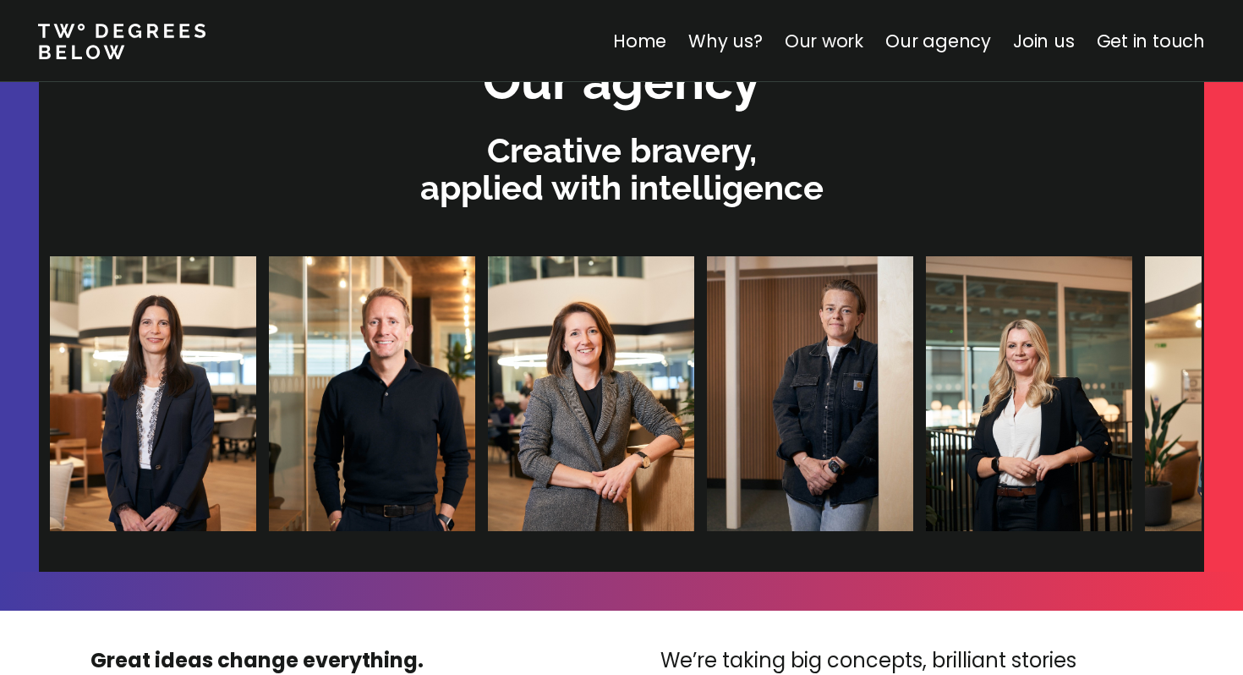 The height and width of the screenshot is (675, 1243). I want to click on img: Gemma, so click(591, 393).